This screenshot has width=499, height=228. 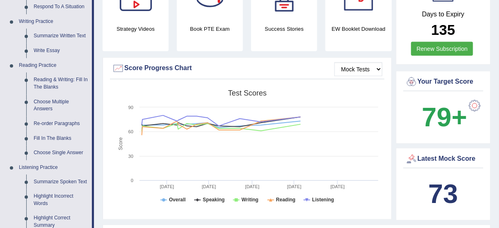 What do you see at coordinates (61, 200) in the screenshot?
I see `a: Highlight Incorrect Words` at bounding box center [61, 200].